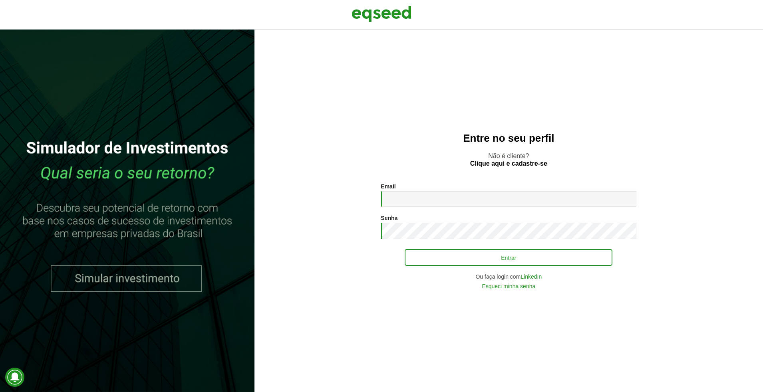 Image resolution: width=763 pixels, height=392 pixels. What do you see at coordinates (388, 186) in the screenshot?
I see `label: Email` at bounding box center [388, 186].